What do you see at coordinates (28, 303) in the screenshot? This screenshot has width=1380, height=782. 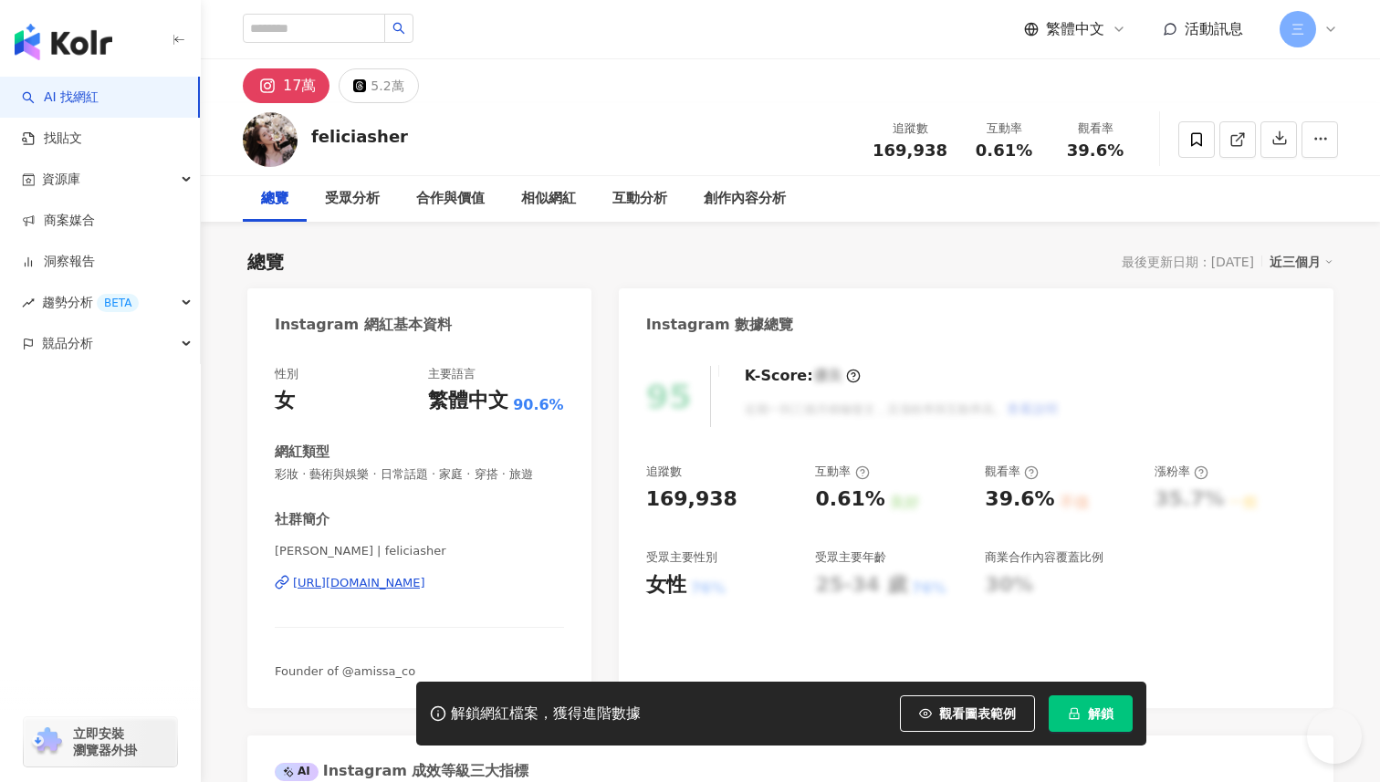 I see `span: rise` at bounding box center [28, 303].